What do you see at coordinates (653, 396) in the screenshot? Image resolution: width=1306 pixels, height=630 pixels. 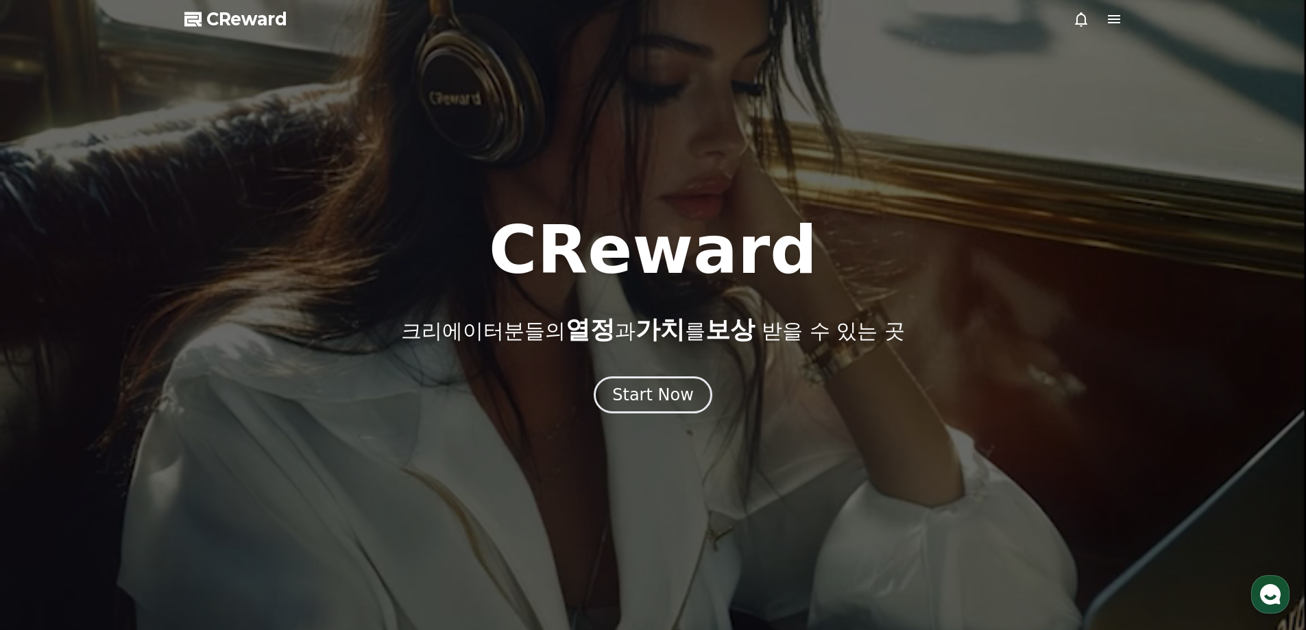 I see `a: Start Now` at bounding box center [653, 396].